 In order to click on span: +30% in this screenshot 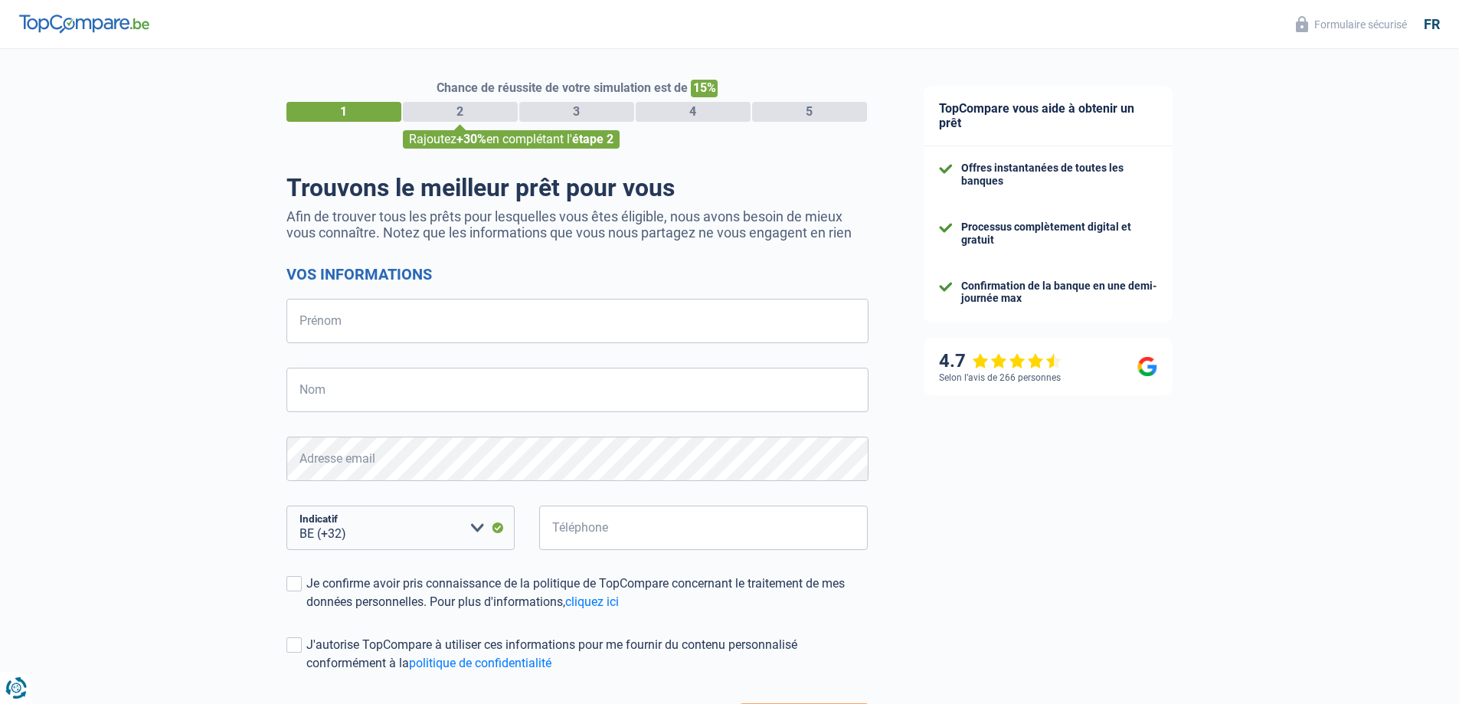, I will do `click(471, 139)`.